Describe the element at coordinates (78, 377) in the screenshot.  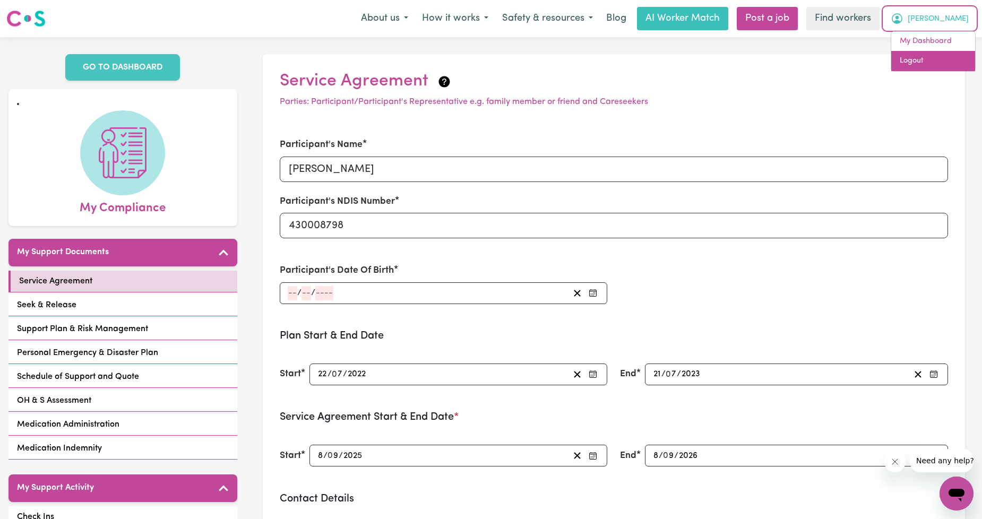
I see `span: Schedule of Support and Quote` at that location.